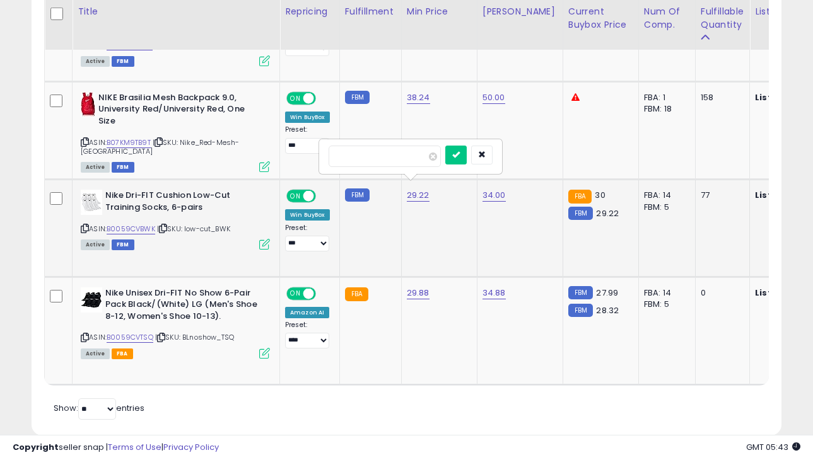 This screenshot has height=460, width=813. Describe the element at coordinates (134, 447) in the screenshot. I see `a: Terms of Use` at that location.